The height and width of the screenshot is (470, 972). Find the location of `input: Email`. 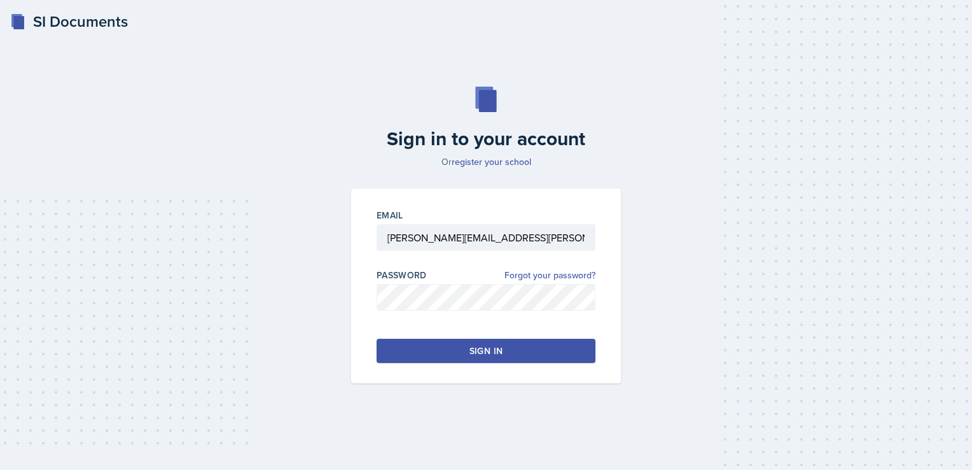

input: Email is located at coordinates (486, 237).